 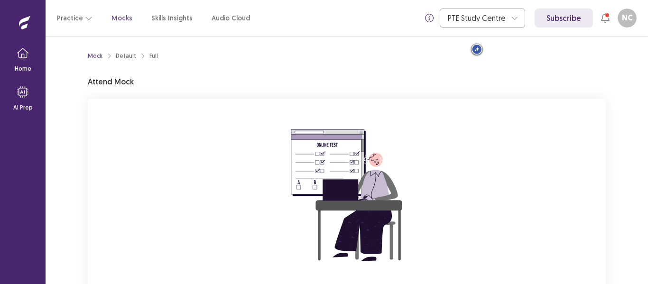 What do you see at coordinates (110, 82) in the screenshot?
I see `p: Attend Mock` at bounding box center [110, 82].